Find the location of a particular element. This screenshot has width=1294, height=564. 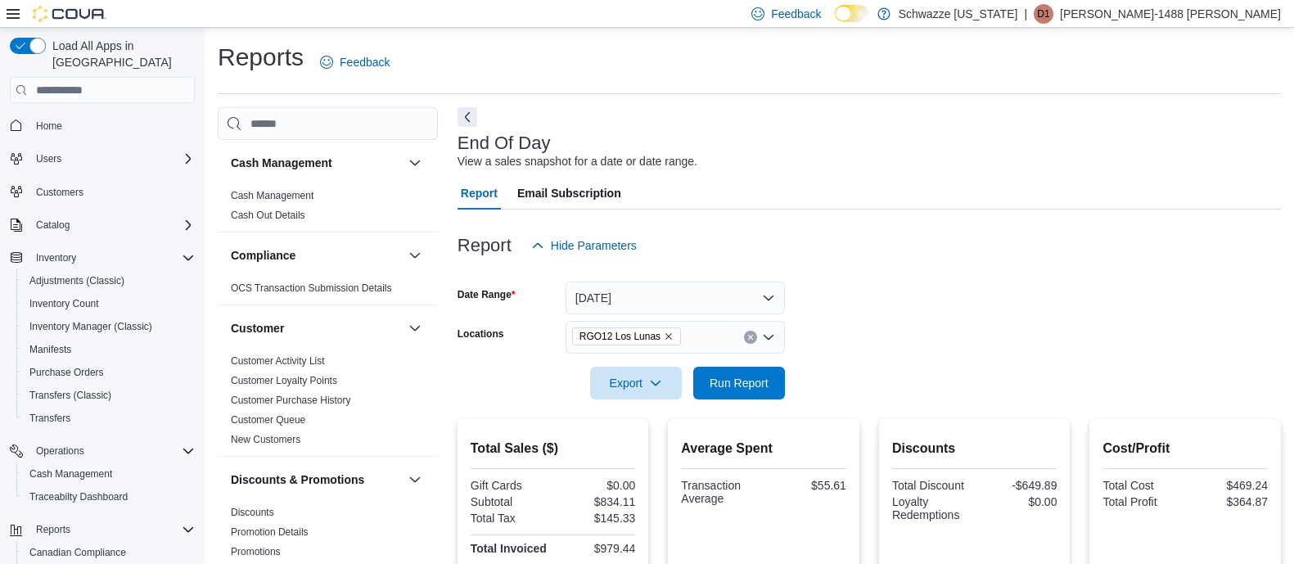

button: Inventory Count is located at coordinates (109, 304).